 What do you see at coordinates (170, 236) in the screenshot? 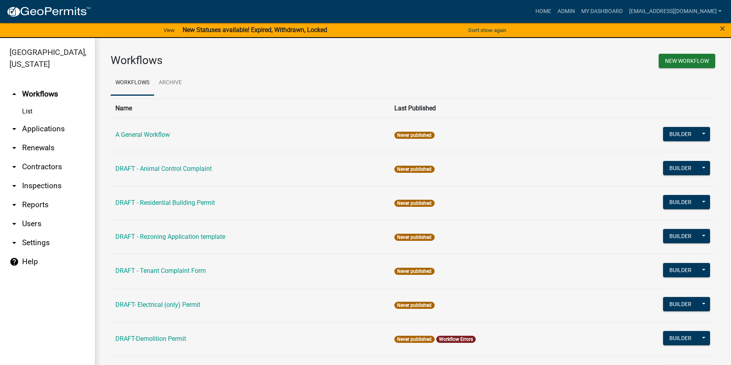
I see `a: DRAFT - Rezoning Application template` at bounding box center [170, 236].